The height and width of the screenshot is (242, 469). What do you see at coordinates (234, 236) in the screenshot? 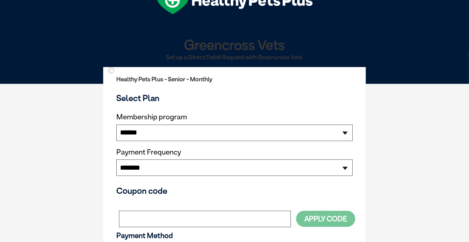
I see `h3: Payment Method` at bounding box center [234, 236].